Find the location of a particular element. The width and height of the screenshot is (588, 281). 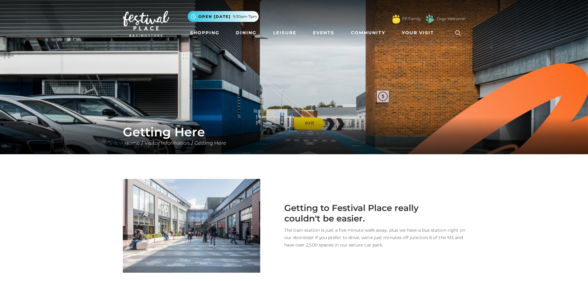

span: 9.30am-7pm is located at coordinates (245, 17).